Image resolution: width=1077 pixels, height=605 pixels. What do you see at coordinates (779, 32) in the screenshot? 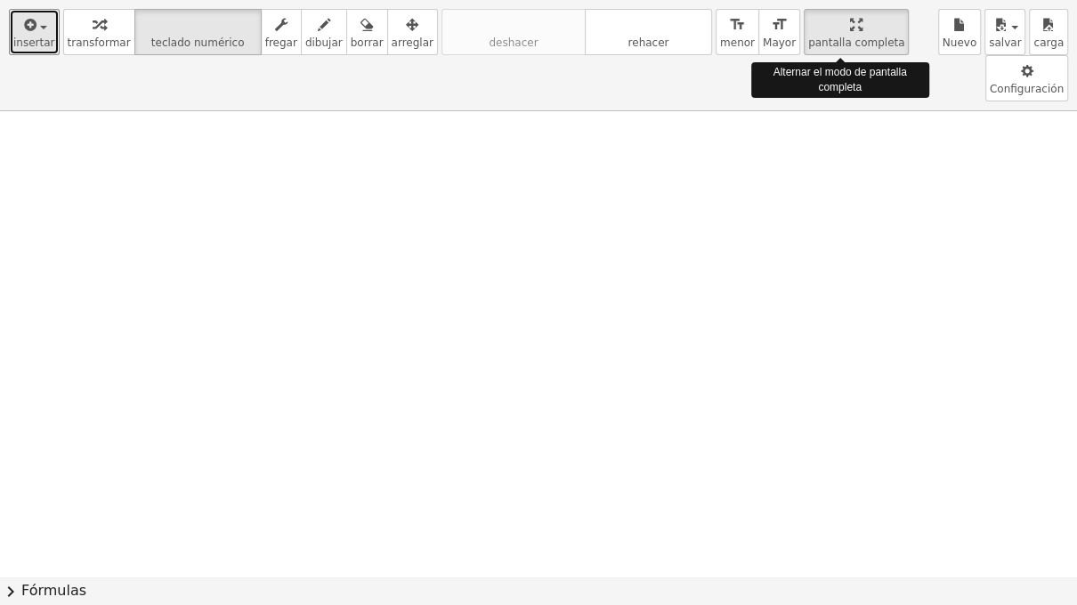
I see `button: format_sizeMayor` at bounding box center [779, 32].